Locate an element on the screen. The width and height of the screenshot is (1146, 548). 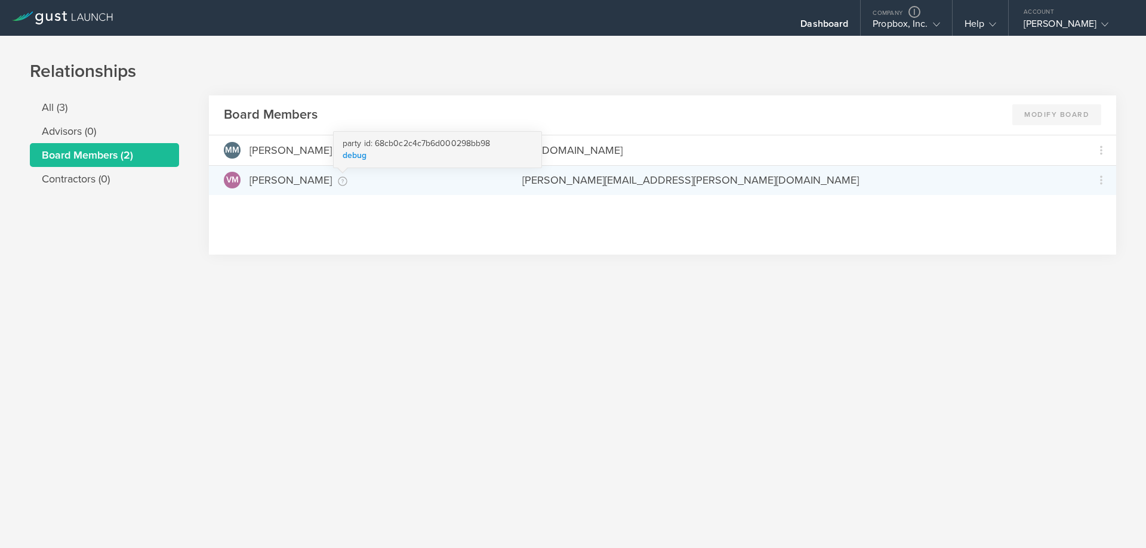
li: party id: 68cb0c2c4c7b6d000298bb98 is located at coordinates (437, 144).